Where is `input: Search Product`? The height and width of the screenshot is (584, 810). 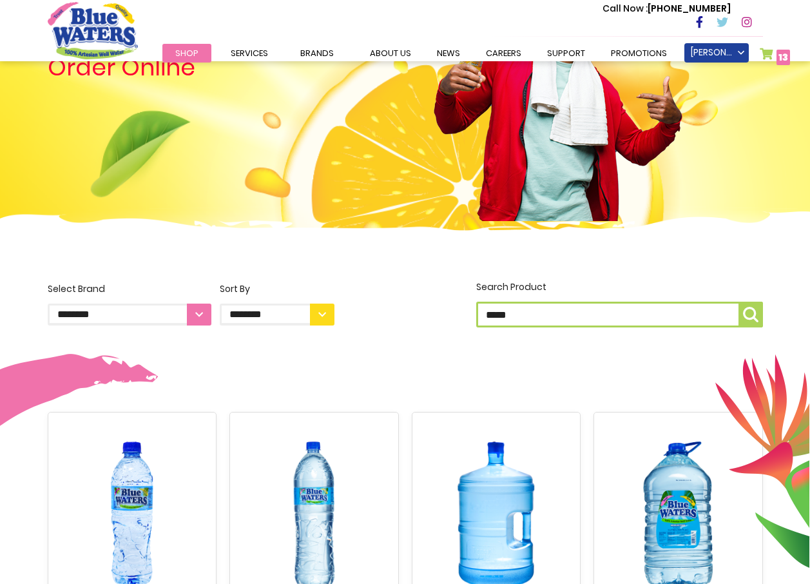
input: Search Product is located at coordinates (619, 314).